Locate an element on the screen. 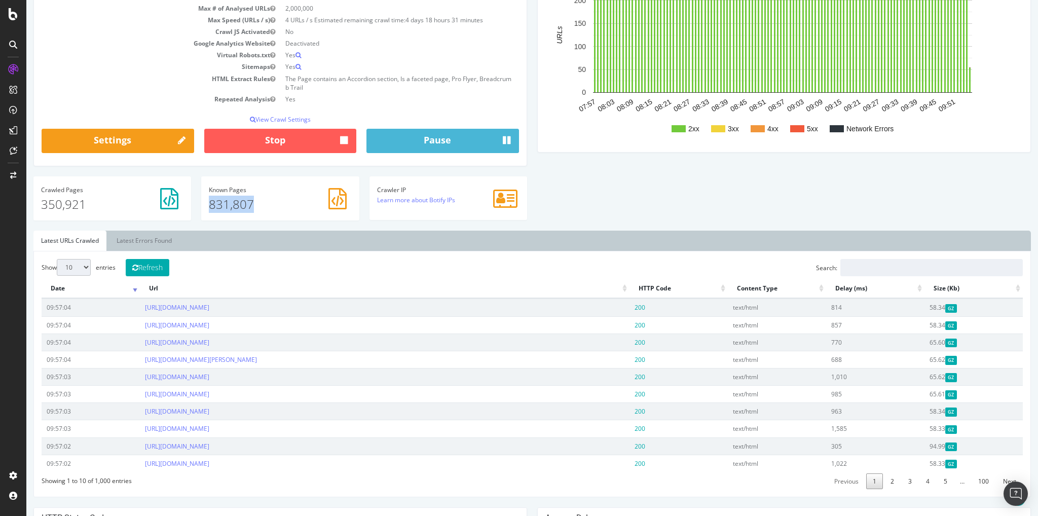 This screenshot has height=516, width=1038. text: 2xx is located at coordinates (667, 129).